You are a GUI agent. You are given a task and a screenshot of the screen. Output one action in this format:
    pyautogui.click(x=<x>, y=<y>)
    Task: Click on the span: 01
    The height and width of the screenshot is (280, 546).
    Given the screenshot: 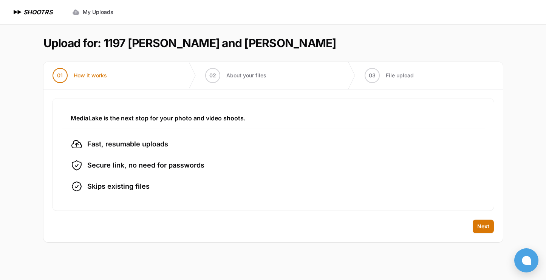 What is the action you would take?
    pyautogui.click(x=60, y=76)
    